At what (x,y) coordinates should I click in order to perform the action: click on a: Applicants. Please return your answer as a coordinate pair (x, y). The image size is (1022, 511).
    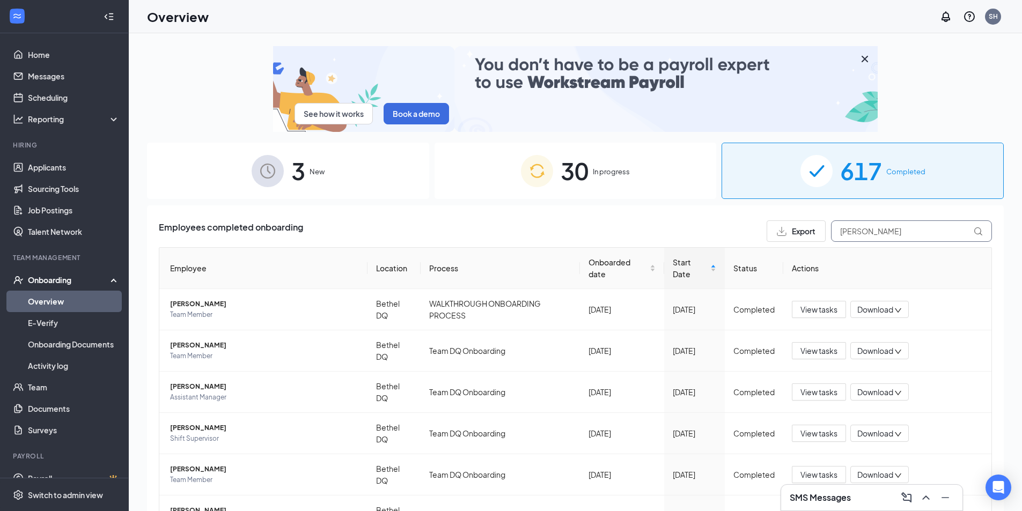
    Looking at the image, I should click on (74, 167).